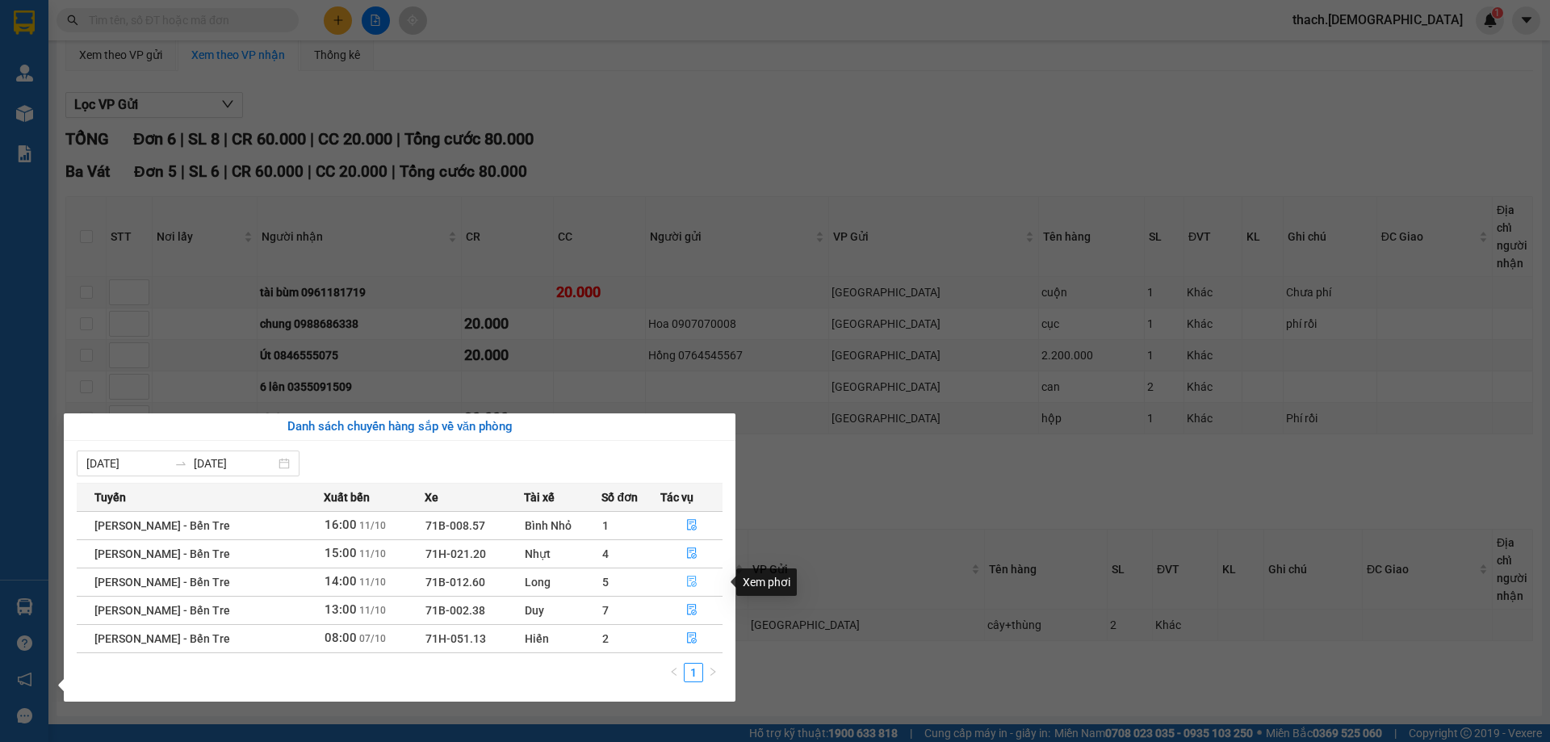 The image size is (1550, 742). Describe the element at coordinates (431, 497) in the screenshot. I see `span: Xe` at that location.